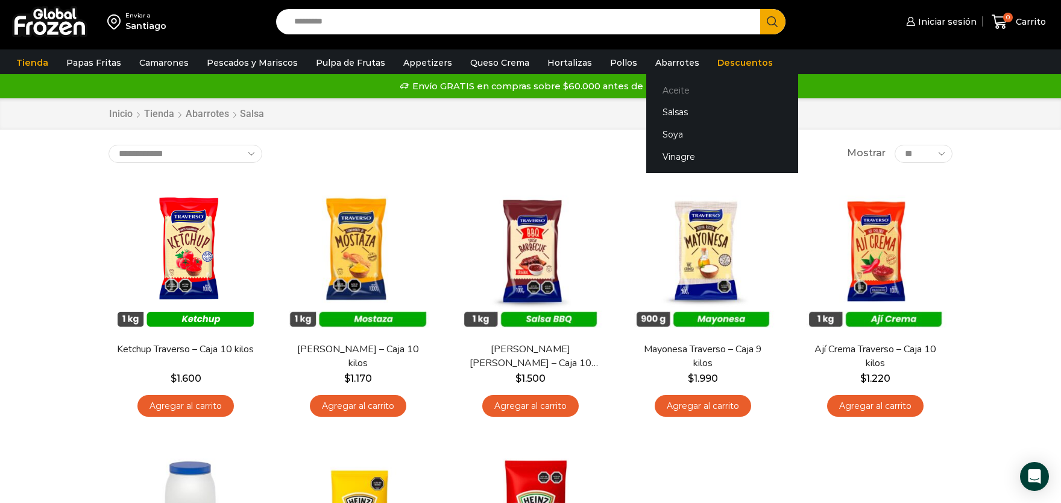  I want to click on a: Pollos, so click(623, 63).